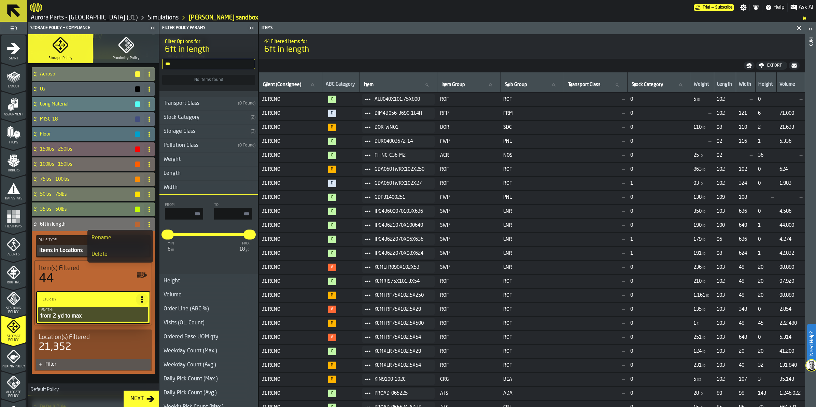 The image size is (816, 407). What do you see at coordinates (13, 245) in the screenshot?
I see `li: menu Agents` at bounding box center [13, 245].